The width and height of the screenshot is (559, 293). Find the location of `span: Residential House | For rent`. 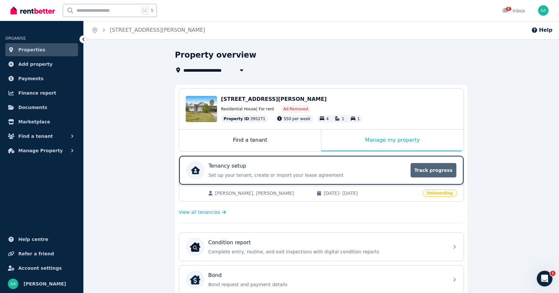

span: Residential House | For rent is located at coordinates (248, 109).